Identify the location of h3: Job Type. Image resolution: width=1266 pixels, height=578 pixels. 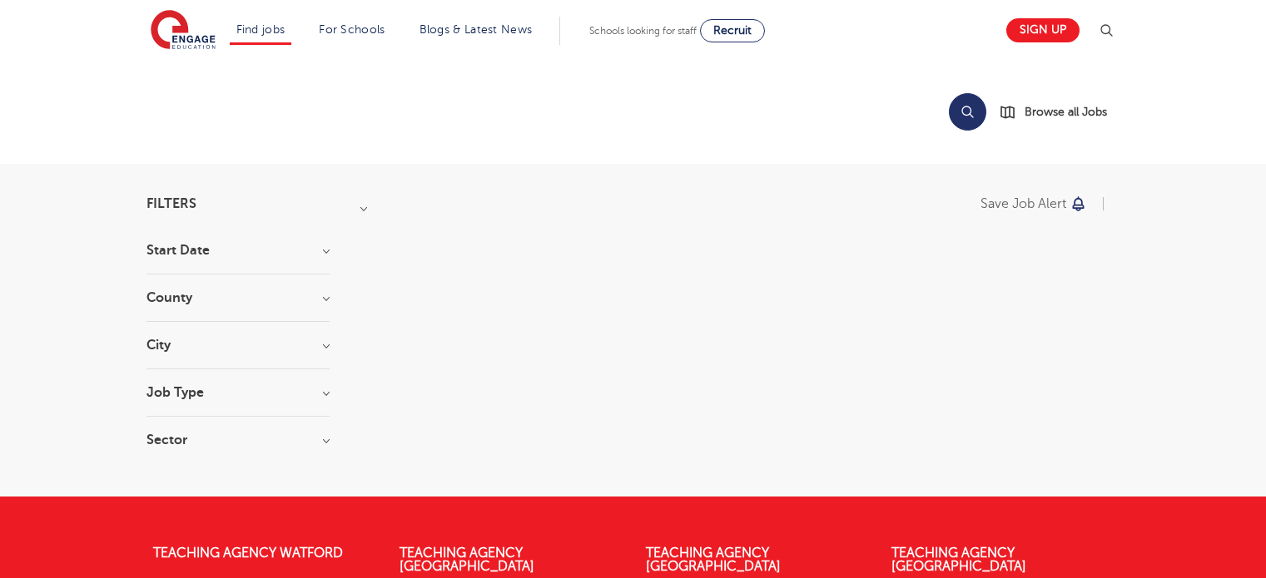
(238, 393).